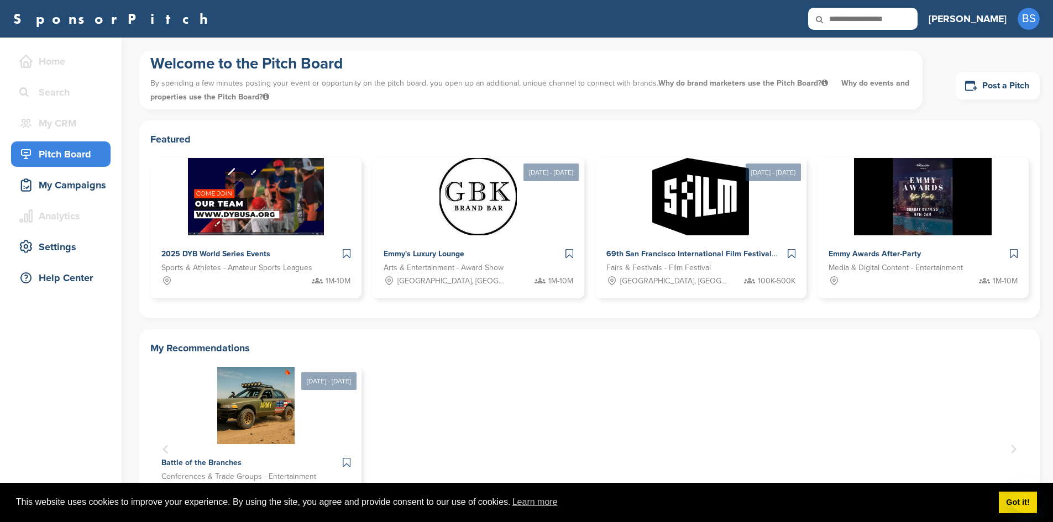 This screenshot has width=1053, height=522. What do you see at coordinates (64, 123) in the screenshot?
I see `div: My CRM` at bounding box center [64, 123].